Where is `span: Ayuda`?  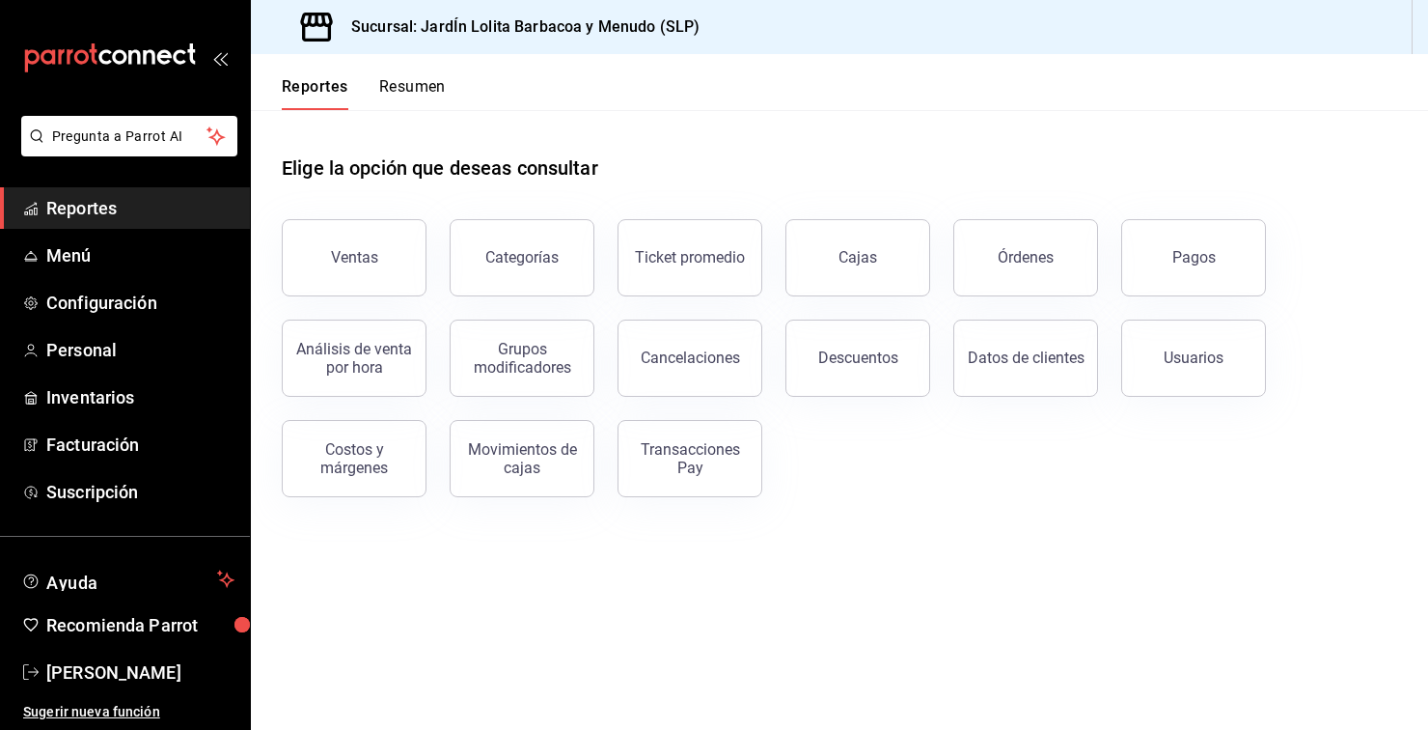
span: Ayuda is located at coordinates (127, 579).